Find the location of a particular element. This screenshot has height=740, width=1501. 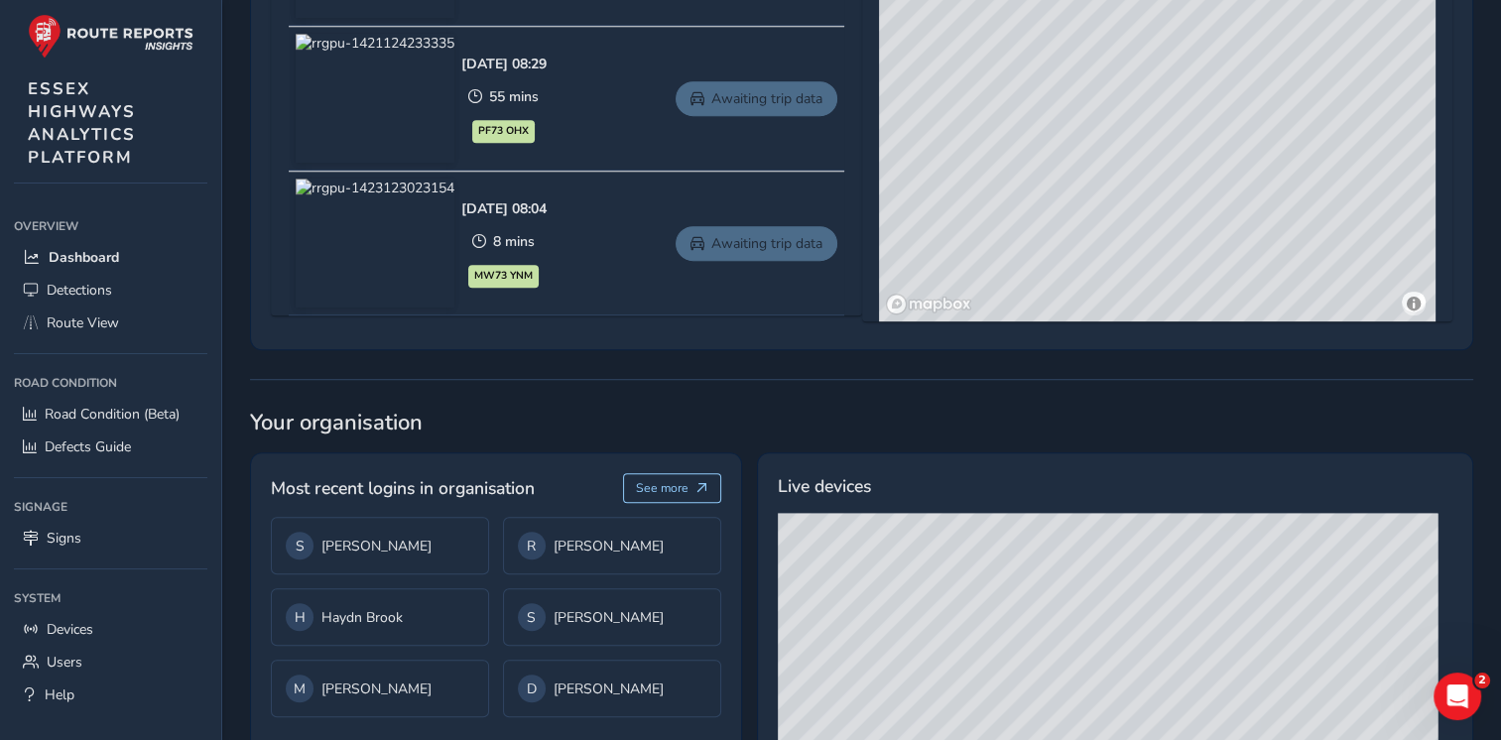

span: Users is located at coordinates (65, 662).